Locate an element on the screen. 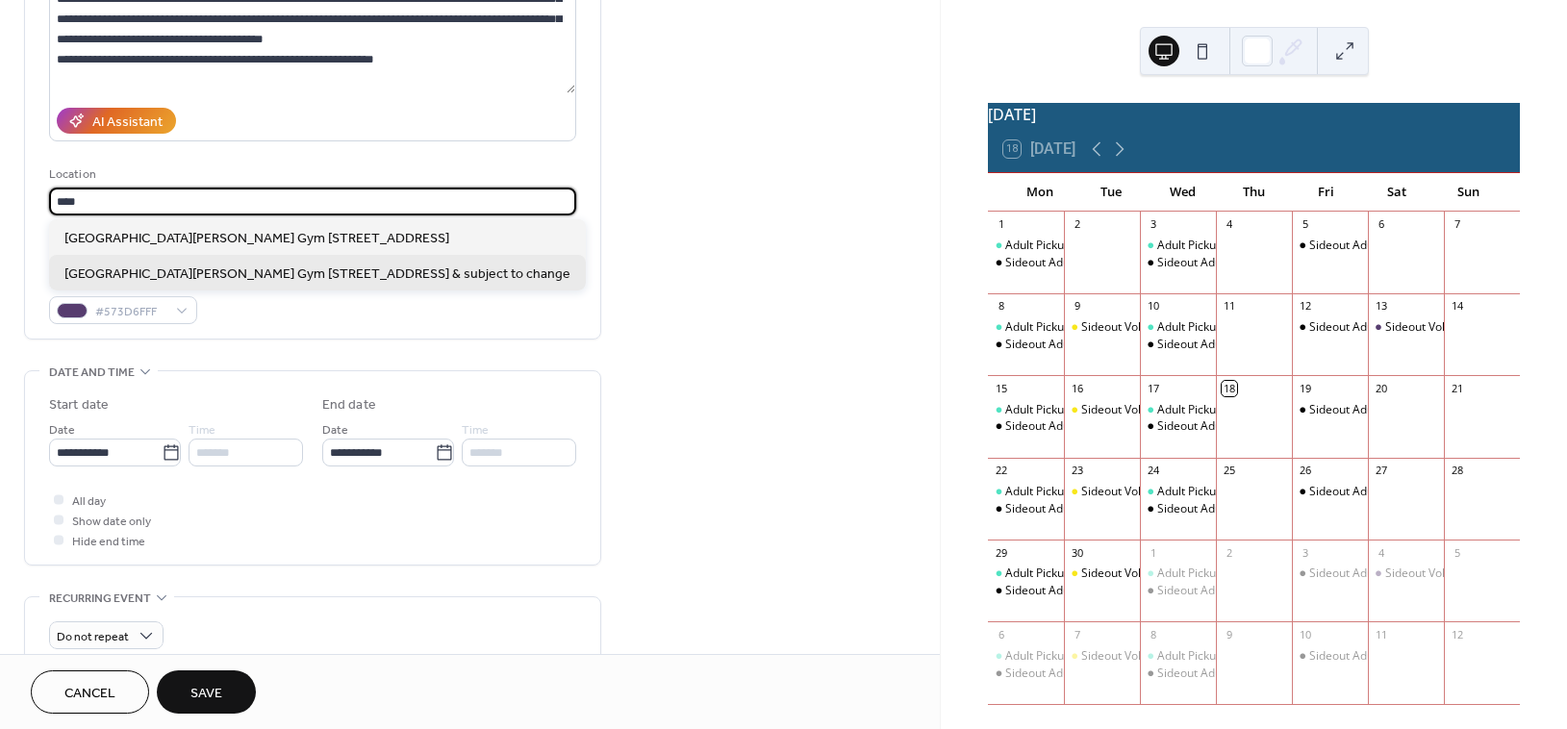 The width and height of the screenshot is (1567, 729). div: 17 is located at coordinates (1153, 388).